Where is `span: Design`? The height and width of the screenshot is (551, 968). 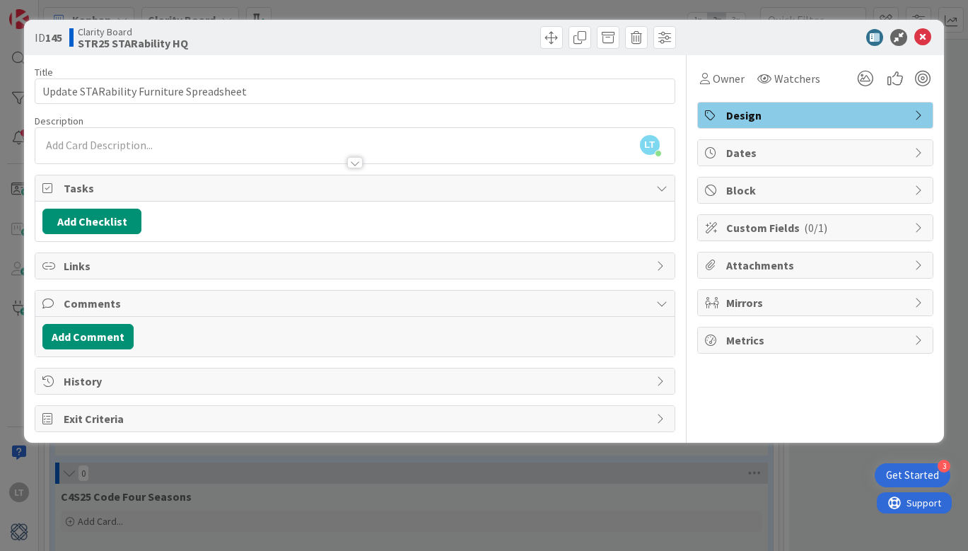 span: Design is located at coordinates (817, 115).